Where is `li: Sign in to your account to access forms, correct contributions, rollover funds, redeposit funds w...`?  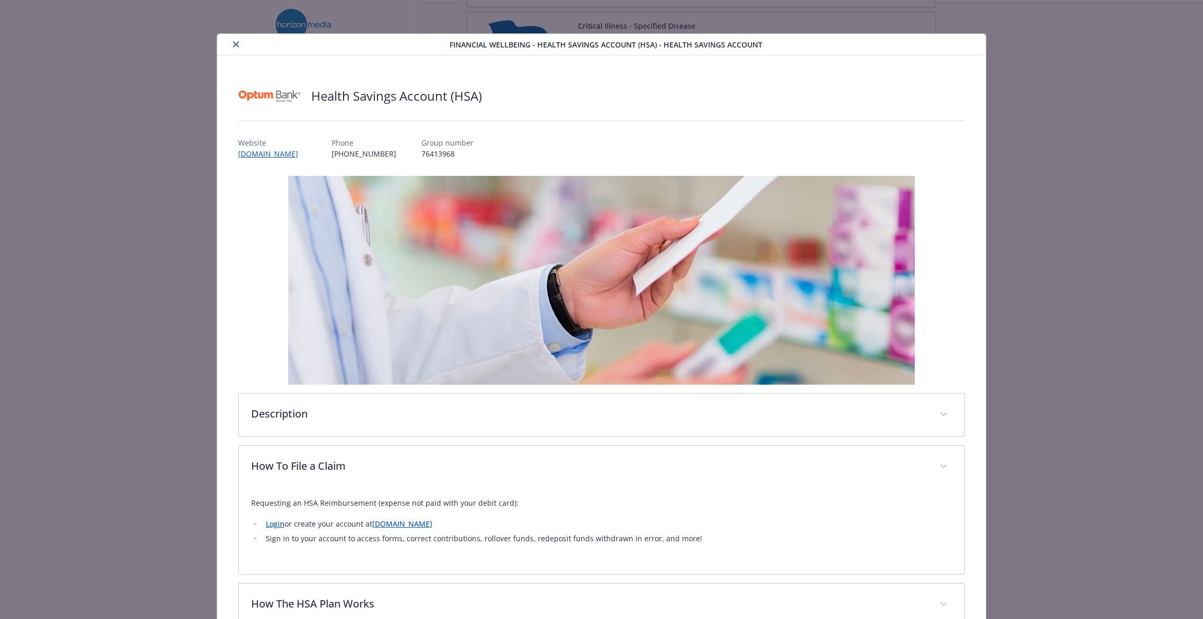 li: Sign in to your account to access forms, correct contributions, rollover funds, redeposit funds w... is located at coordinates (607, 539).